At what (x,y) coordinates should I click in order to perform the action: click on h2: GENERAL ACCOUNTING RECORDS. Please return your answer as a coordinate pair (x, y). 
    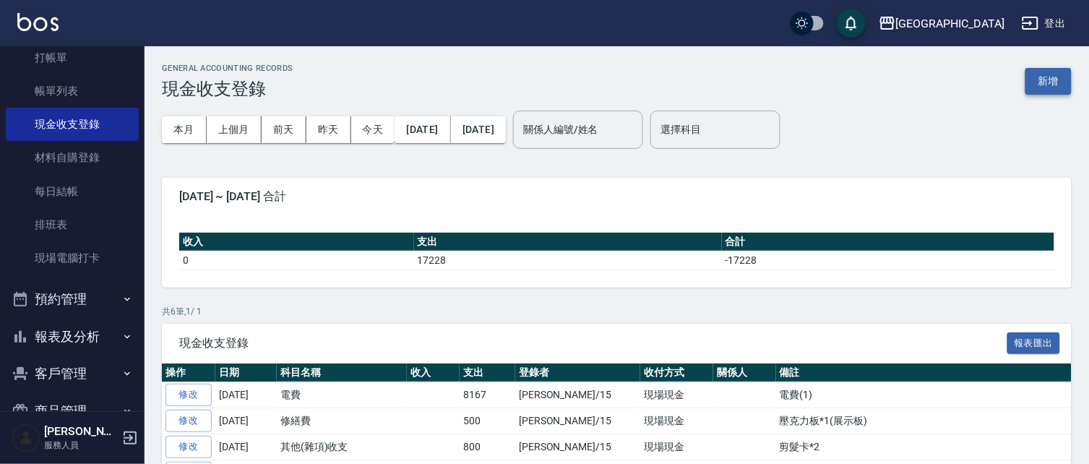
    Looking at the image, I should click on (228, 68).